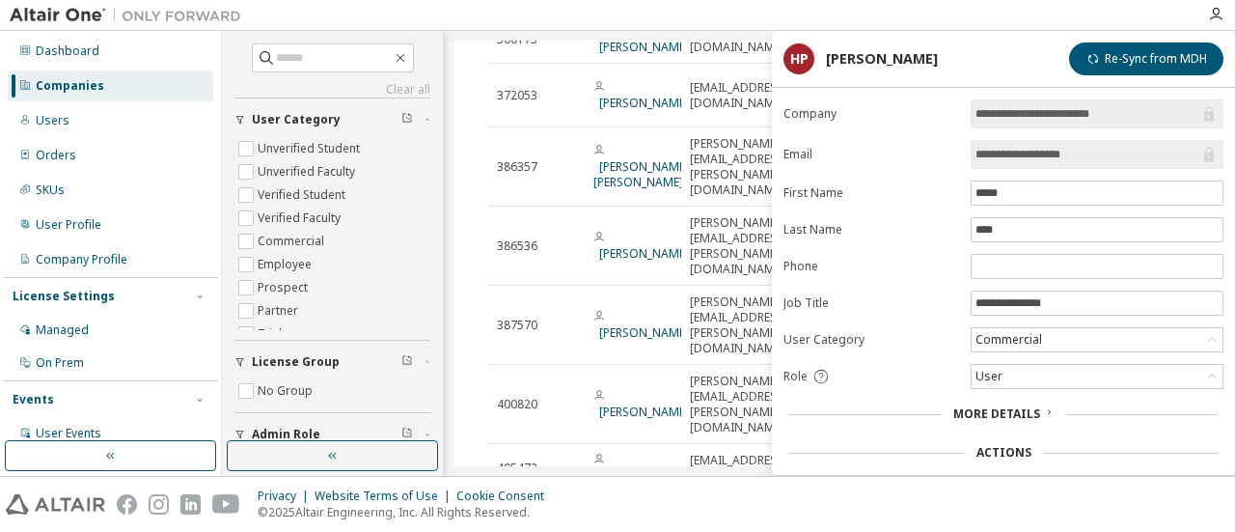 The width and height of the screenshot is (1235, 532). What do you see at coordinates (517, 246) in the screenshot?
I see `span: 386536` at bounding box center [517, 246].